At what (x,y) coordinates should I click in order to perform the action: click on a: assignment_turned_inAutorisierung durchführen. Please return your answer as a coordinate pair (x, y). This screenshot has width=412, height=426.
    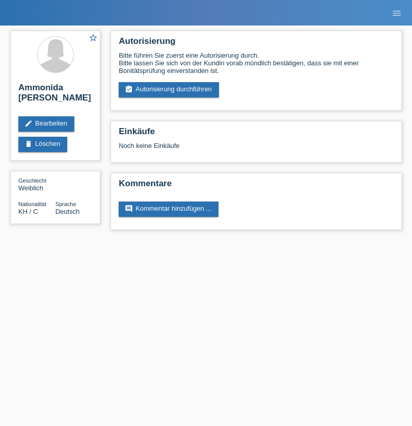
    Looking at the image, I should click on (169, 90).